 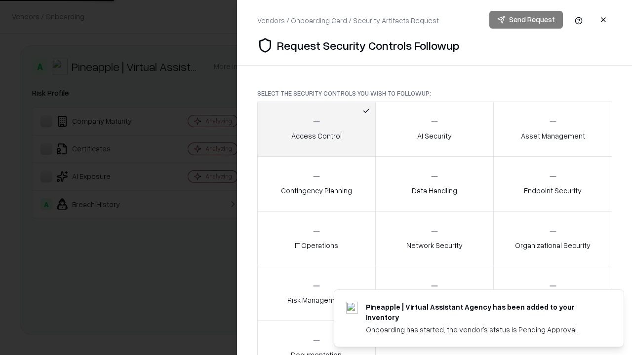 What do you see at coordinates (552, 245) in the screenshot?
I see `p: Organizational Security` at bounding box center [552, 245].